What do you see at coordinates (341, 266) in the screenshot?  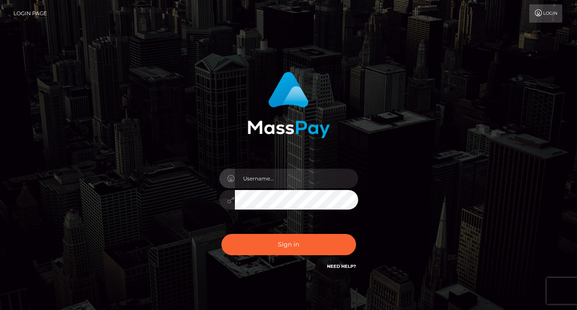 I see `a: Need Help?` at bounding box center [341, 266].